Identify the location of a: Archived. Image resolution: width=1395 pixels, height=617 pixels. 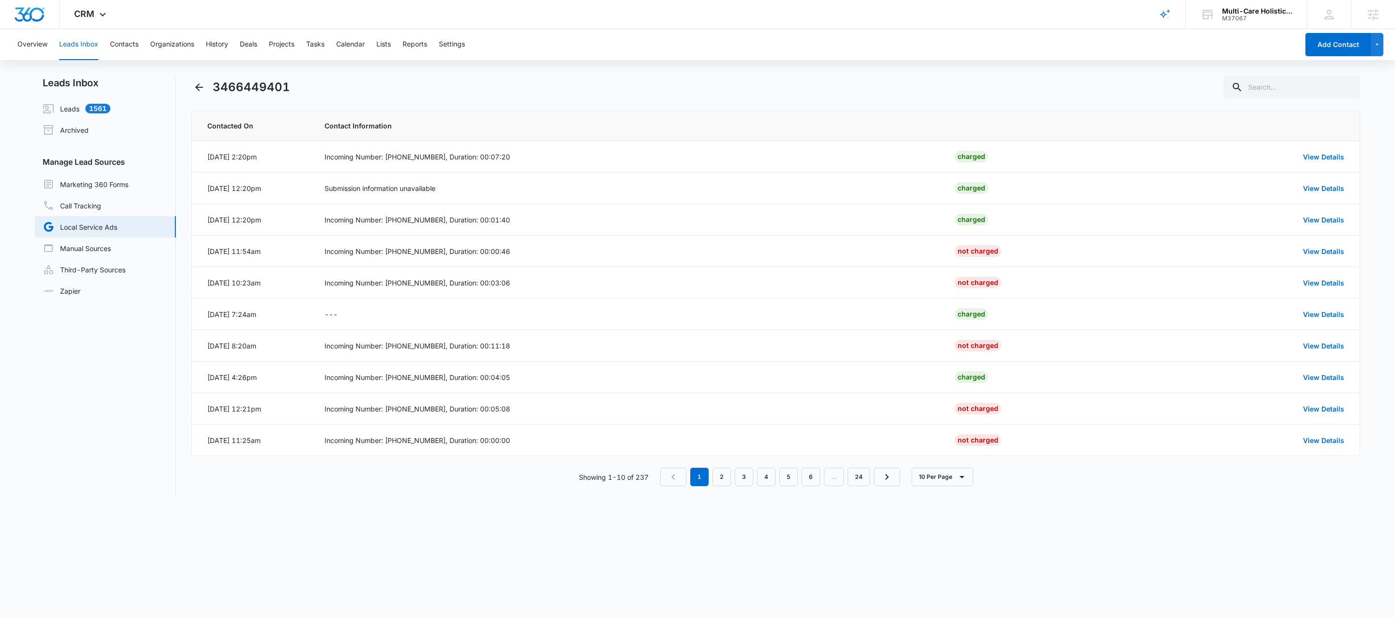
(65, 130).